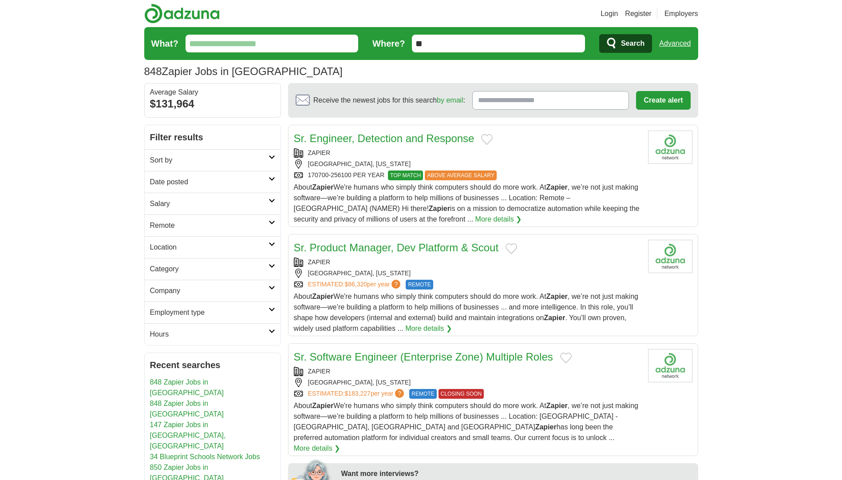  Describe the element at coordinates (209, 247) in the screenshot. I see `h2: Location` at that location.